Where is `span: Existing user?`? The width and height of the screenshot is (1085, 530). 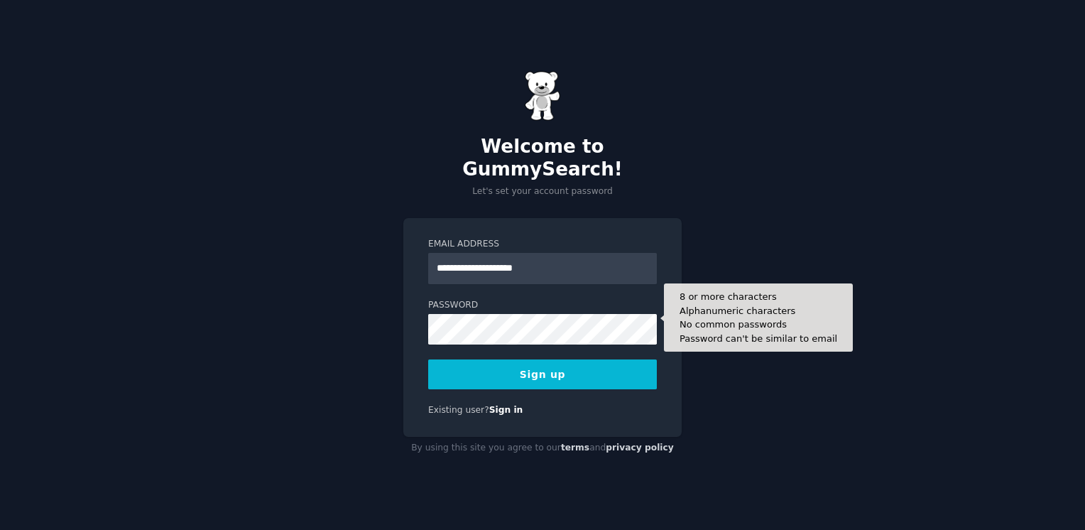
span: Existing user? is located at coordinates (459, 410).